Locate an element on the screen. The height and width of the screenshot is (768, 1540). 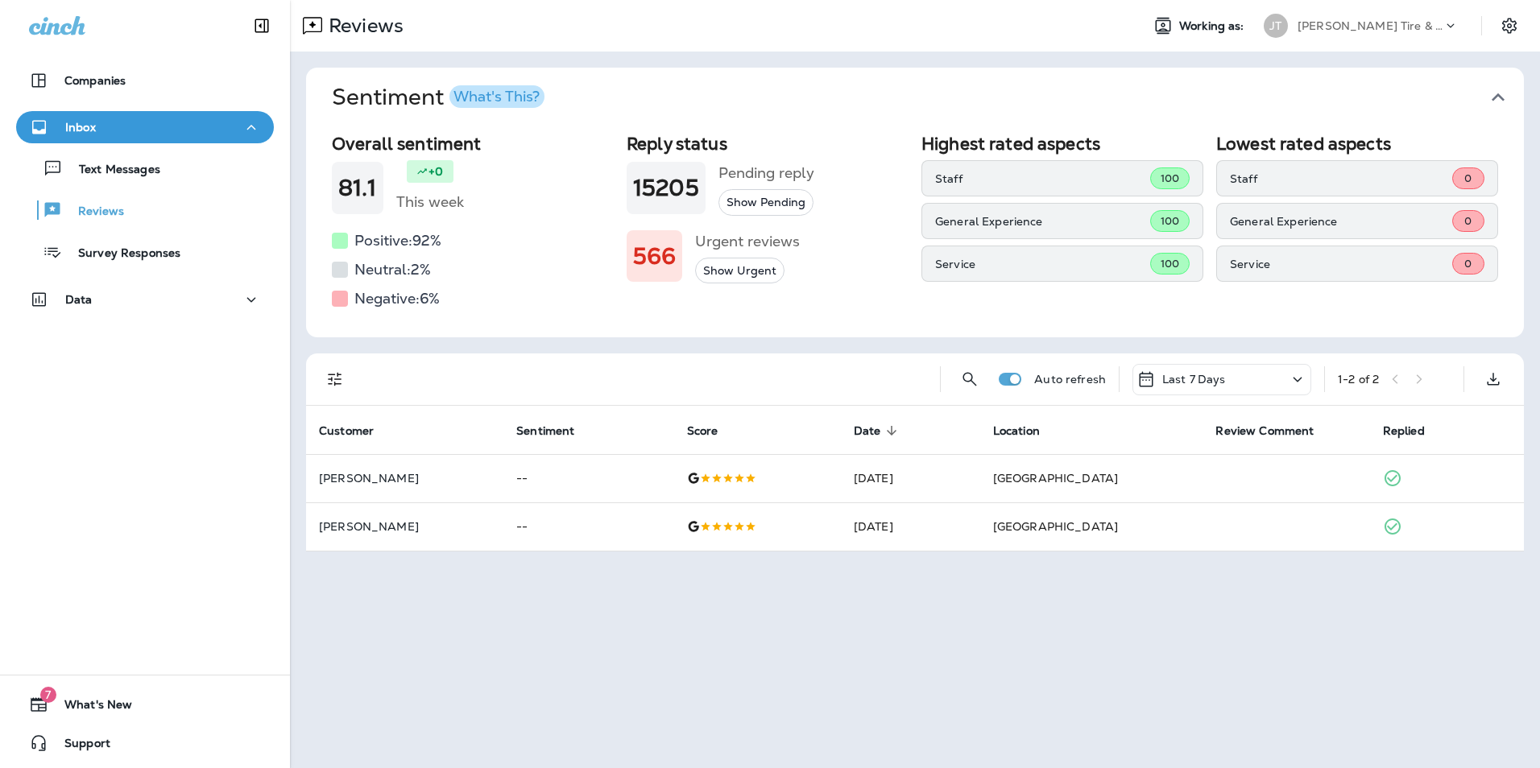
button: Filters is located at coordinates (335, 379).